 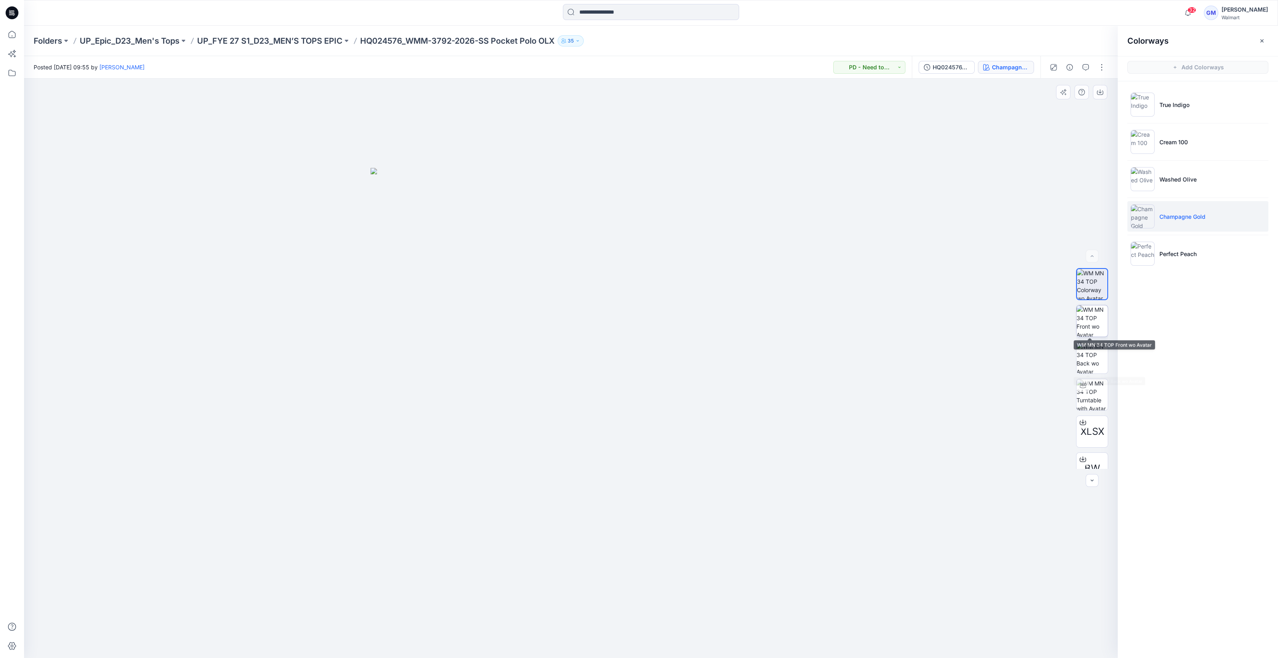 I want to click on p: UP_FYE 27 S1_D23_MEN’S TOPS EPIC, so click(x=270, y=41).